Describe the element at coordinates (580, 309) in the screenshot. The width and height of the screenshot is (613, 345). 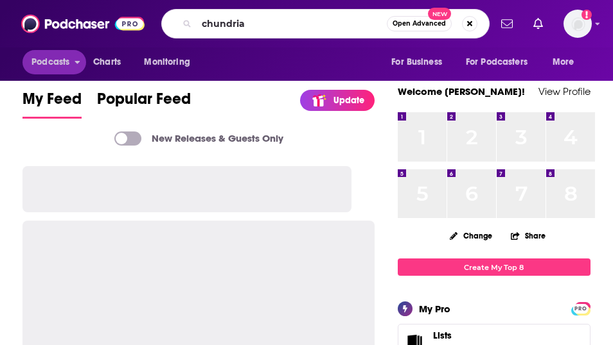
I see `span: PRO` at that location.